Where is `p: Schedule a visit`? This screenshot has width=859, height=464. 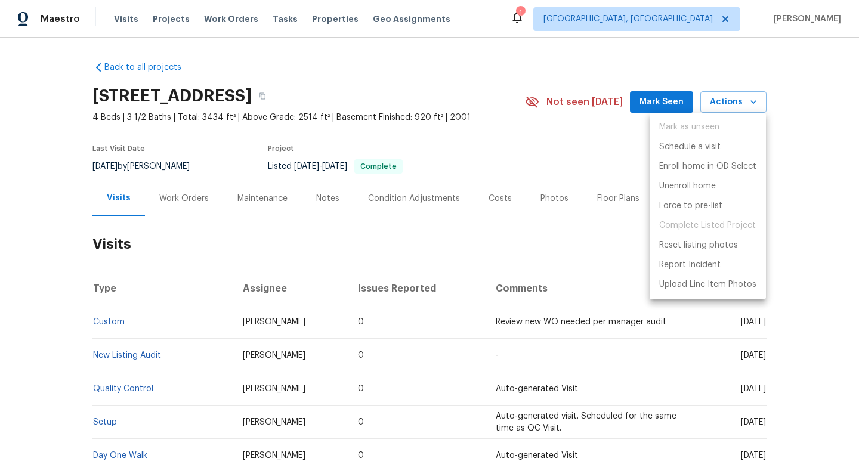
p: Schedule a visit is located at coordinates (690, 147).